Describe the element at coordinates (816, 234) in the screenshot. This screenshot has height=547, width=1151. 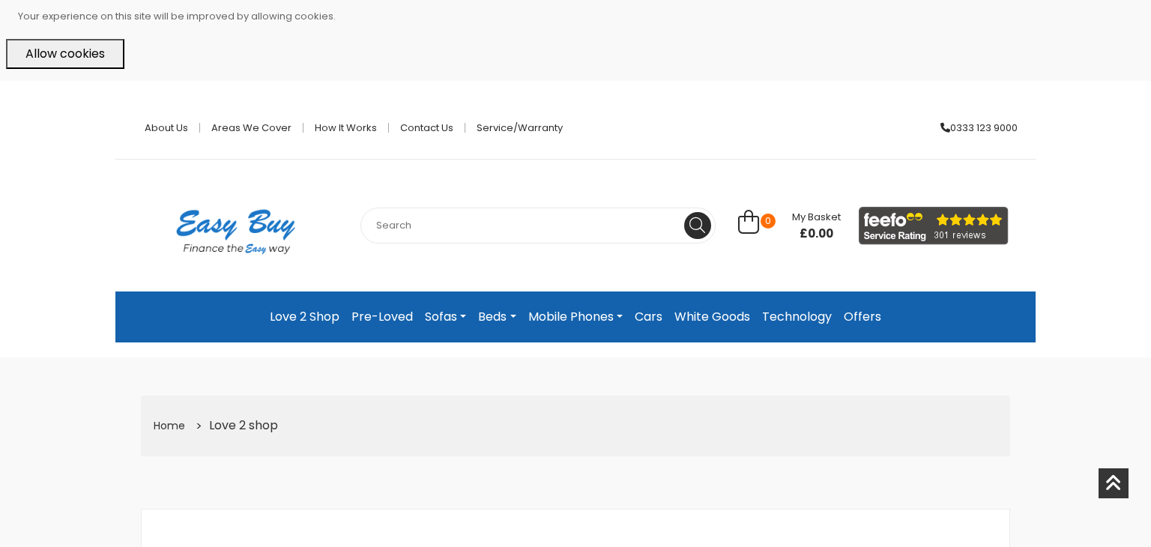
I see `span: £0.00` at that location.